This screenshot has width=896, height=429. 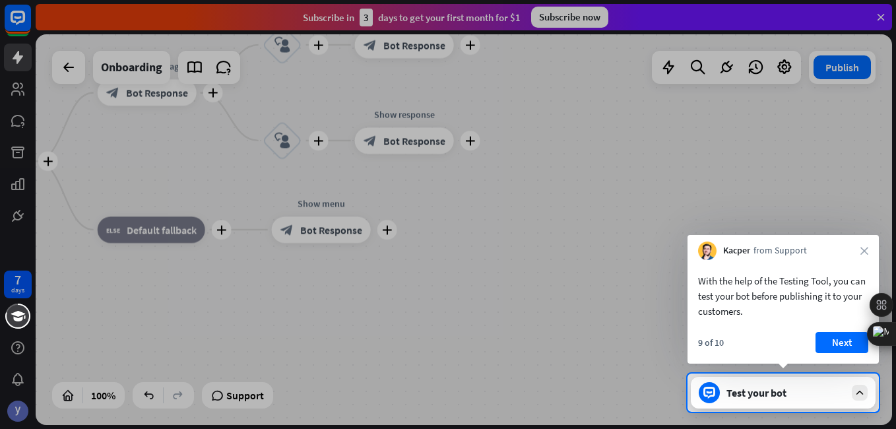 What do you see at coordinates (783, 296) in the screenshot?
I see `div: With the help of the Testing Tool, you can test your bot before publishing it to your customers.` at bounding box center [783, 296].